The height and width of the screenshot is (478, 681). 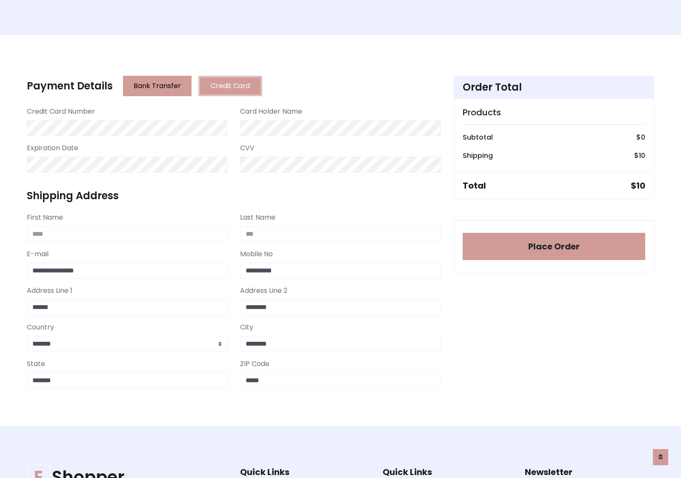 What do you see at coordinates (45, 217) in the screenshot?
I see `label: First Name` at bounding box center [45, 217].